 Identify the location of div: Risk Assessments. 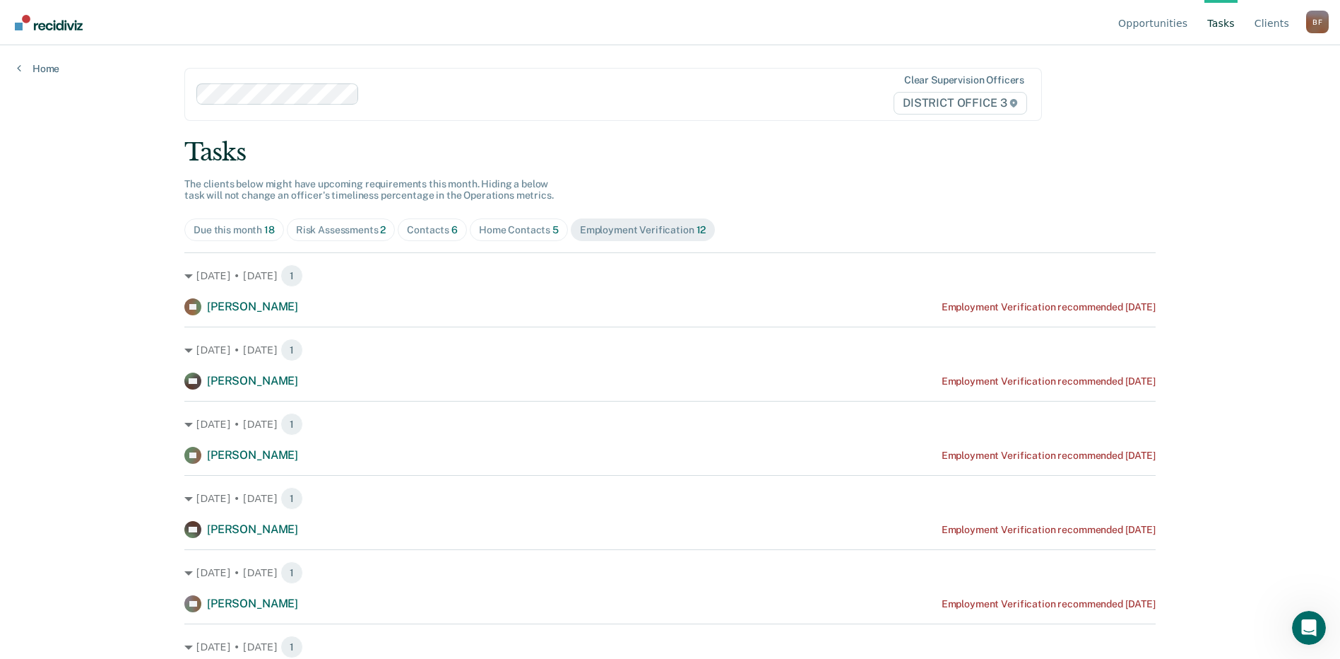
(341, 230).